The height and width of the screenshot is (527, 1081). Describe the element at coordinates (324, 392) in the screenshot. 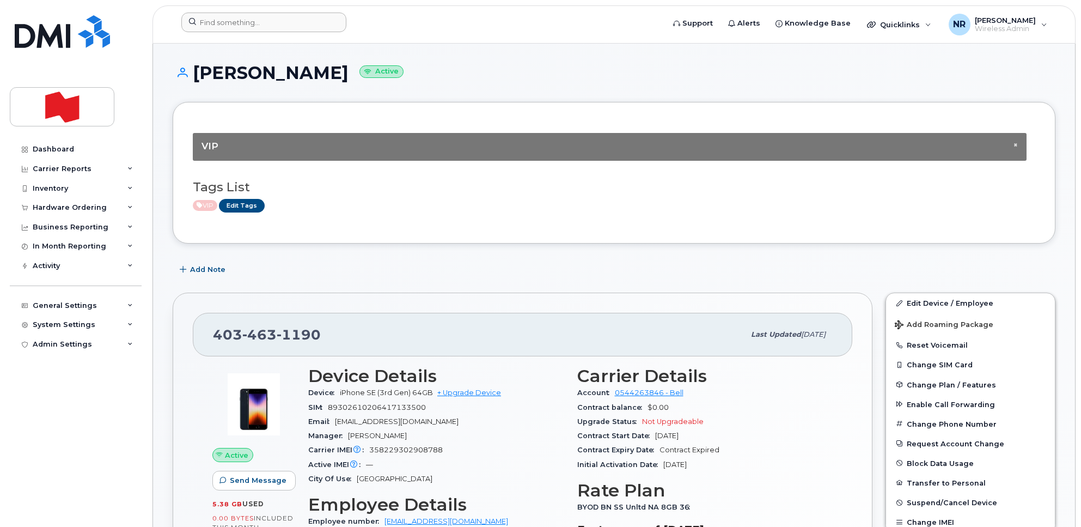

I see `span: Device` at that location.